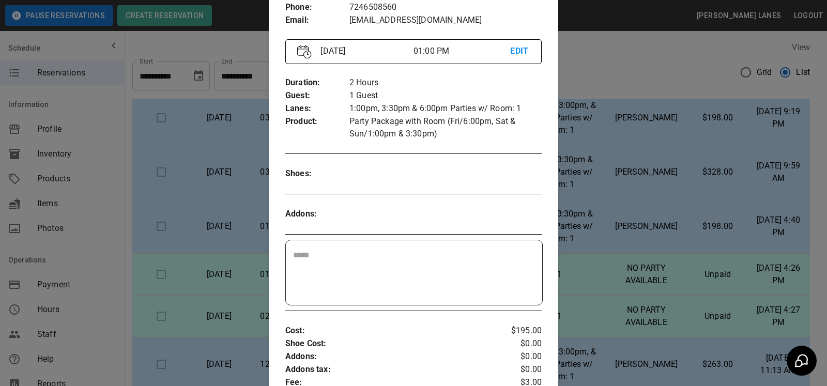 The height and width of the screenshot is (386, 827). What do you see at coordinates (317, 7) in the screenshot?
I see `p: Phone :` at bounding box center [317, 7].